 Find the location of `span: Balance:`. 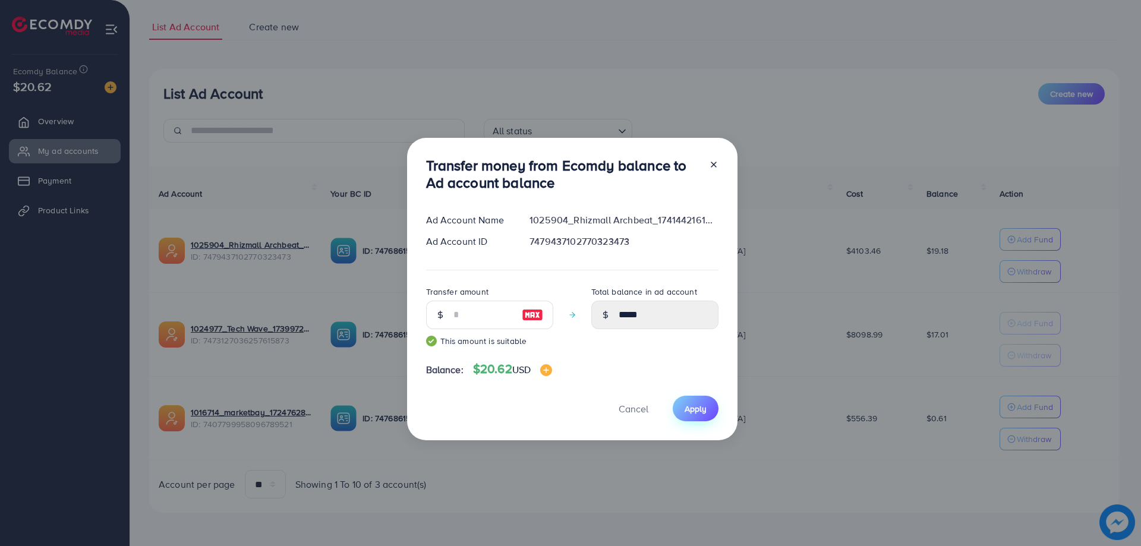

span: Balance: is located at coordinates (444, 370).